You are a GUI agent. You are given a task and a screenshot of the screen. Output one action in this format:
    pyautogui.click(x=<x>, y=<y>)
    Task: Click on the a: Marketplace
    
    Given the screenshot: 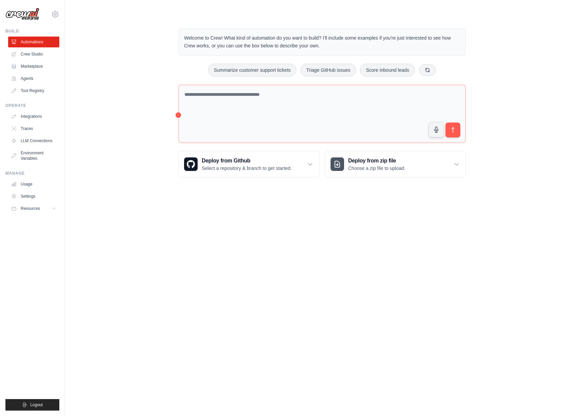 What is the action you would take?
    pyautogui.click(x=34, y=66)
    